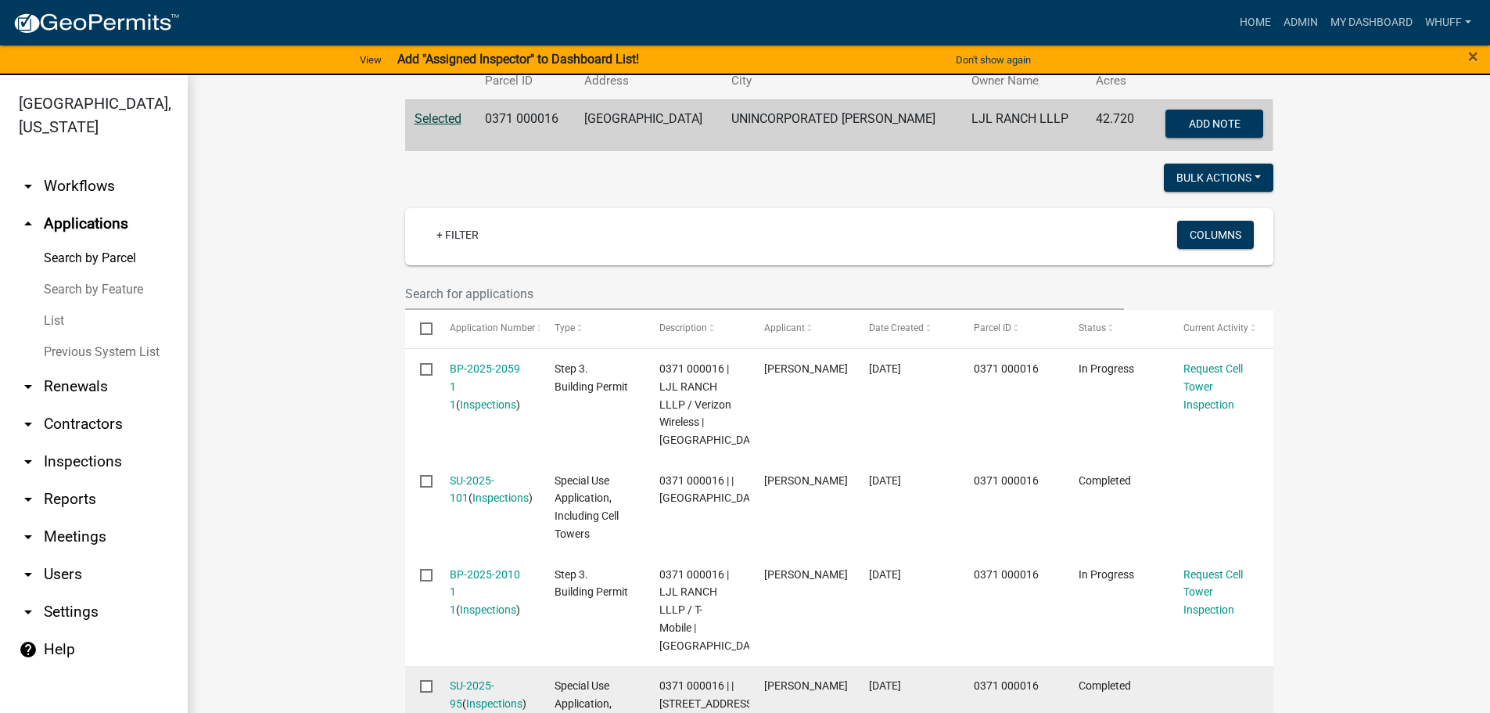  Describe the element at coordinates (1215, 123) in the screenshot. I see `span: Add Note` at that location.